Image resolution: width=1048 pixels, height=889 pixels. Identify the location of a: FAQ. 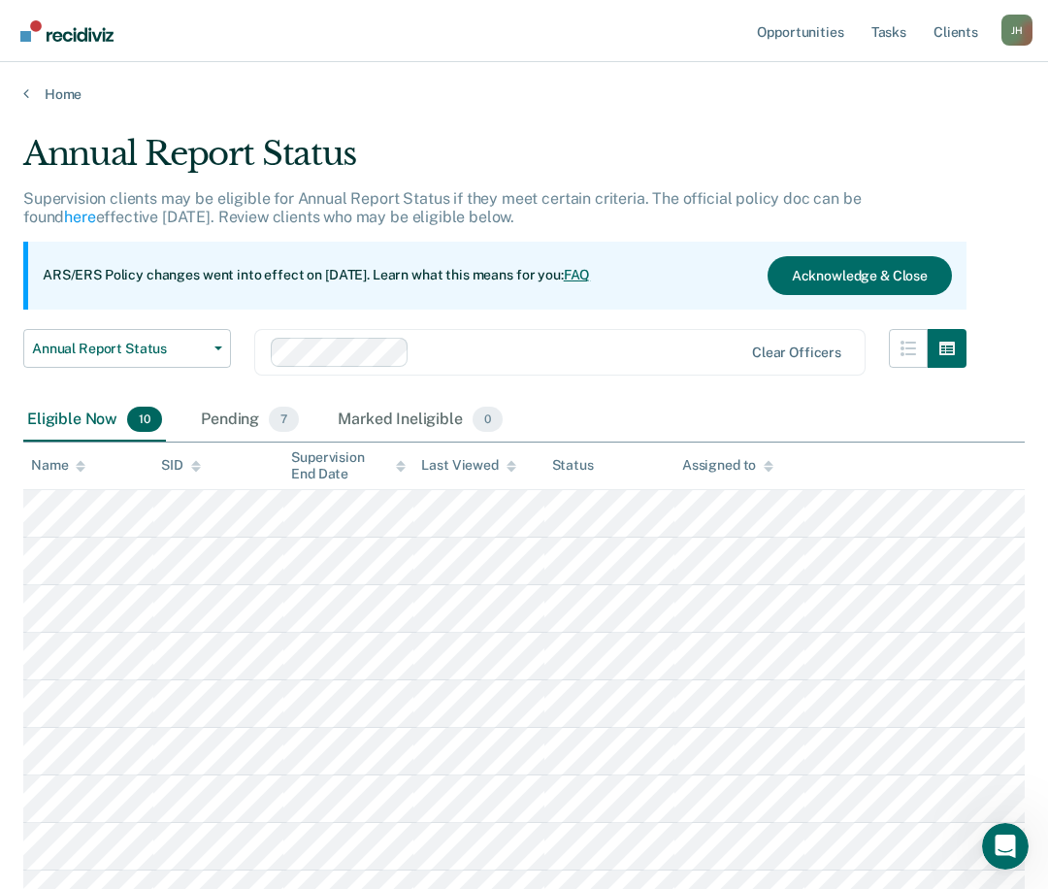
(577, 275).